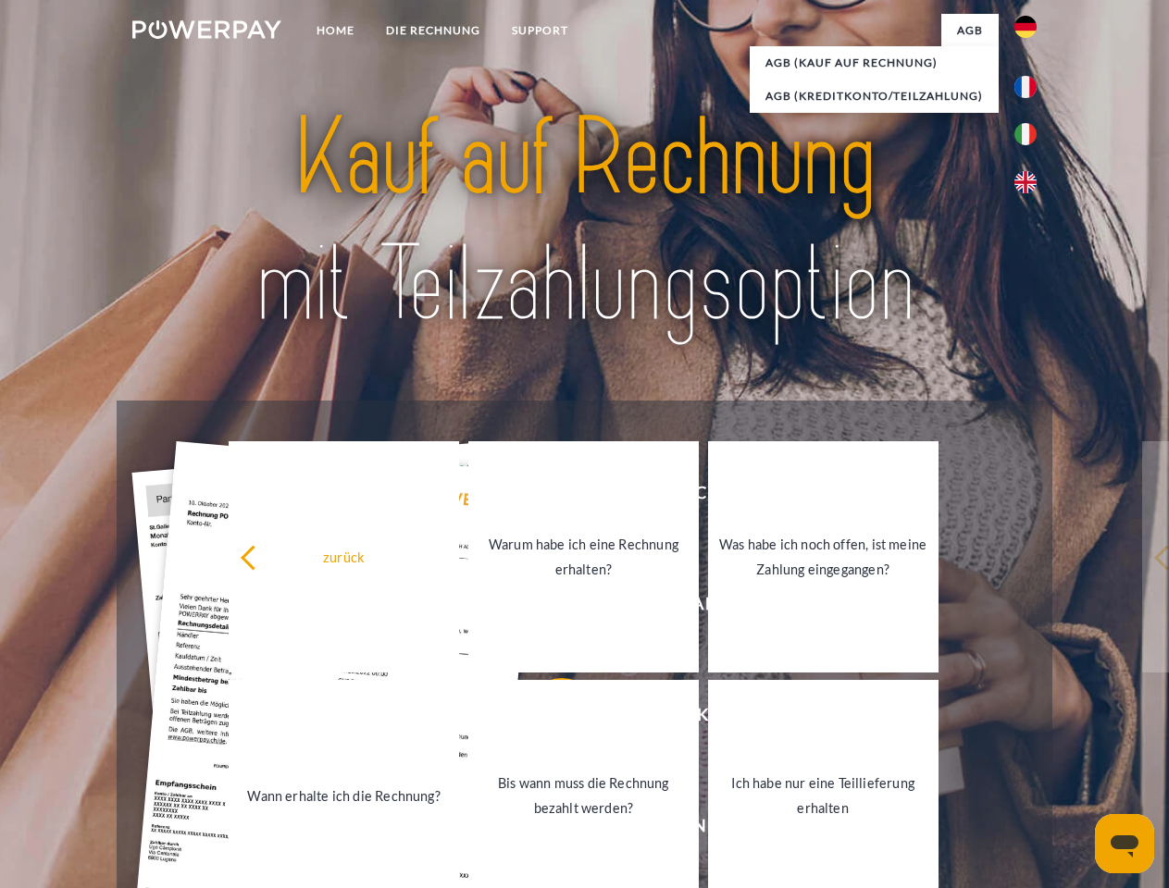  I want to click on a: AGB (Kreditkonto/Teilzahlung), so click(873, 96).